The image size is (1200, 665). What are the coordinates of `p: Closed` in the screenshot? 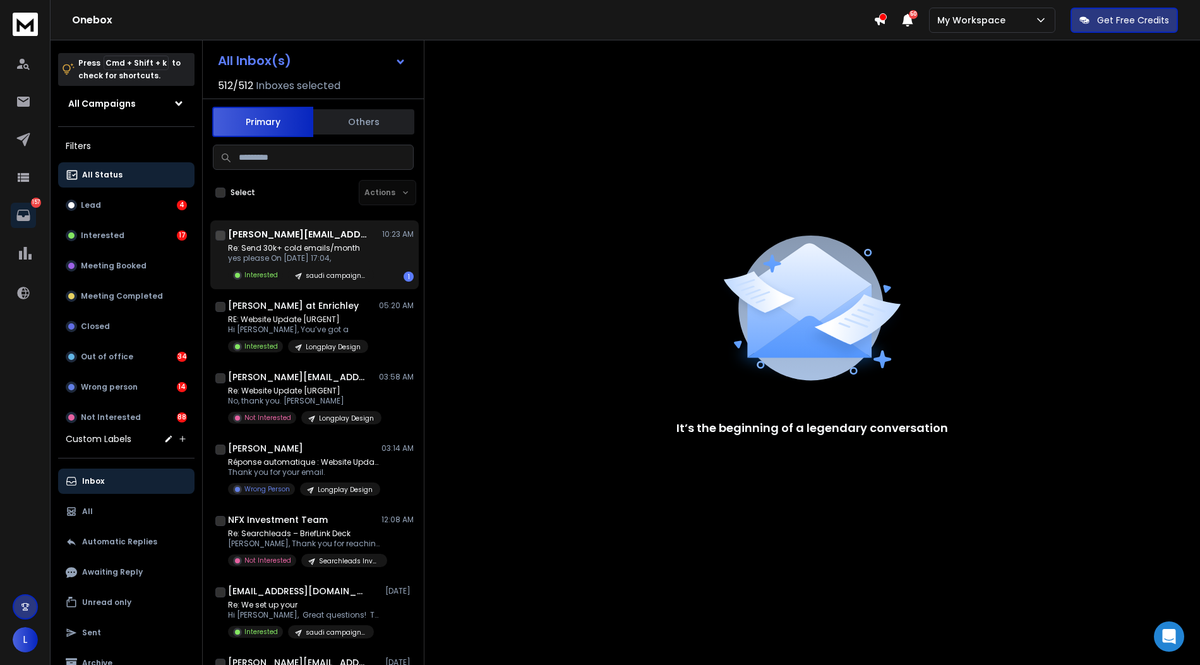 It's located at (95, 327).